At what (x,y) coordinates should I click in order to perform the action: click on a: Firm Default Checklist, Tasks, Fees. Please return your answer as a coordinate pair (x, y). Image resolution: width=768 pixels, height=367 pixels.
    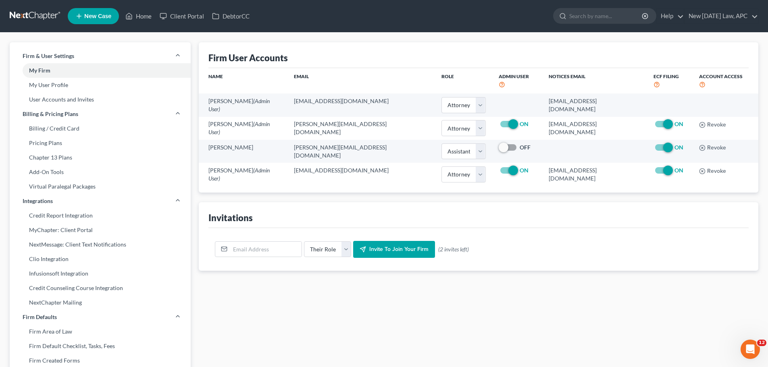
    Looking at the image, I should click on (100, 346).